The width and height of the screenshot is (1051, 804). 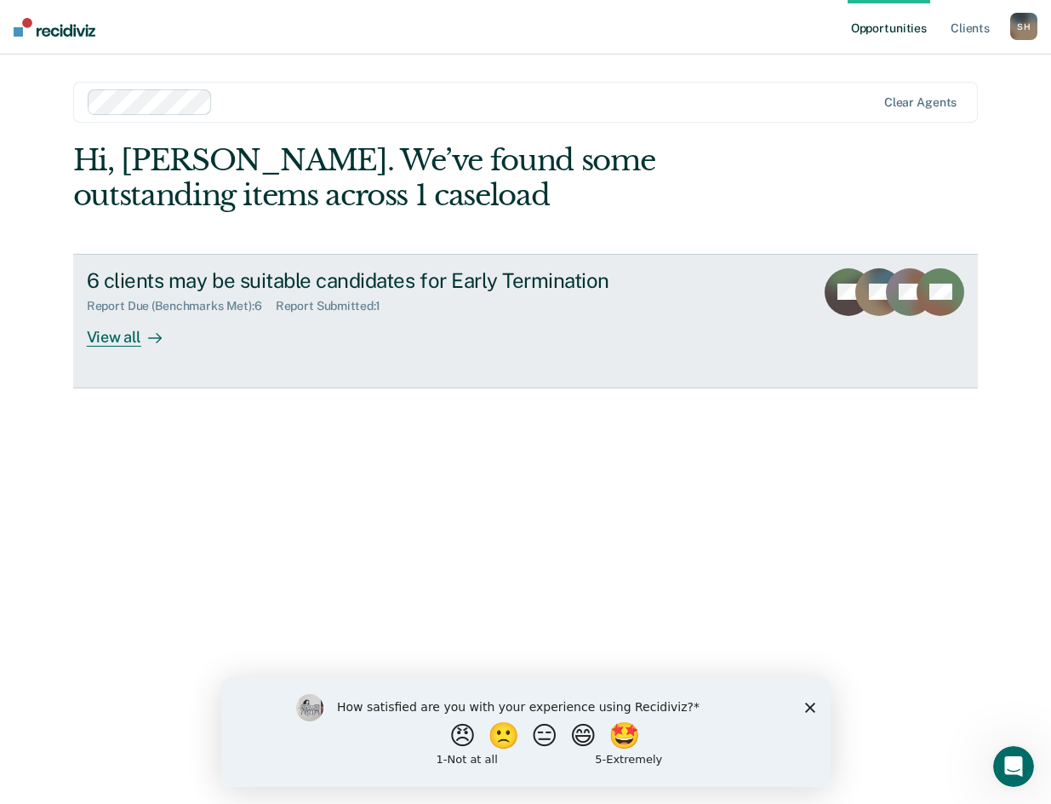 I want to click on div: Report Due (Benchmarks Met) : 6, so click(x=181, y=306).